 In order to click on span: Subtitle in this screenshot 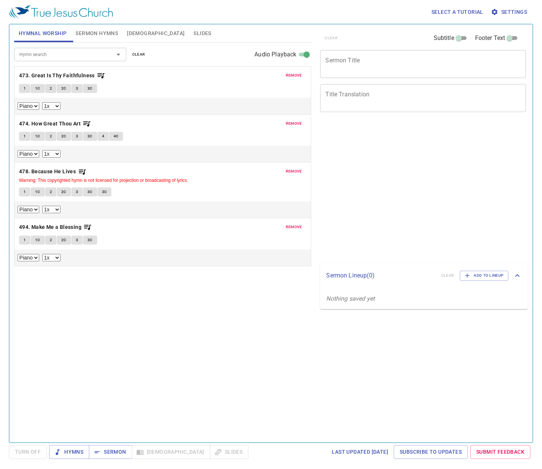, I will do `click(444, 38)`.